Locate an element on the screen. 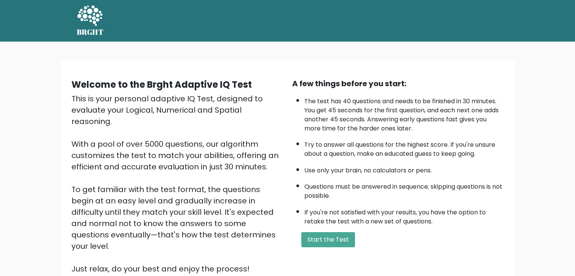 The image size is (575, 276). li: Try to answer all questions for the highest score. If you're unsure about a question, make an edu... is located at coordinates (404, 147).